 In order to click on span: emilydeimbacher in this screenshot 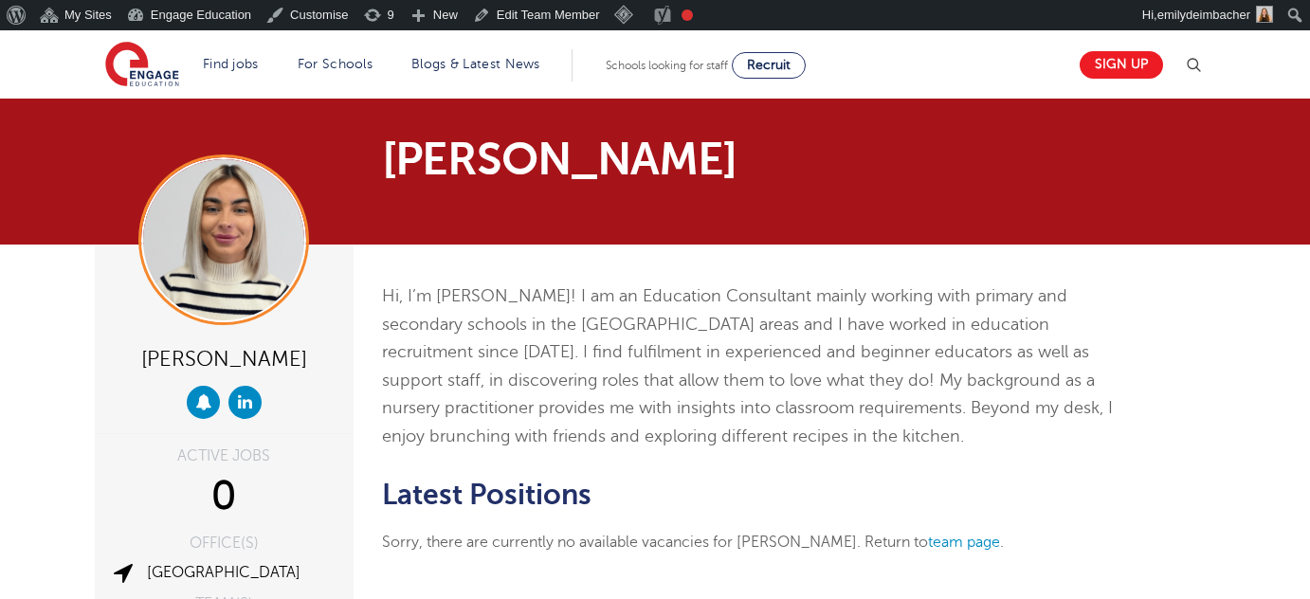, I will do `click(1204, 14)`.